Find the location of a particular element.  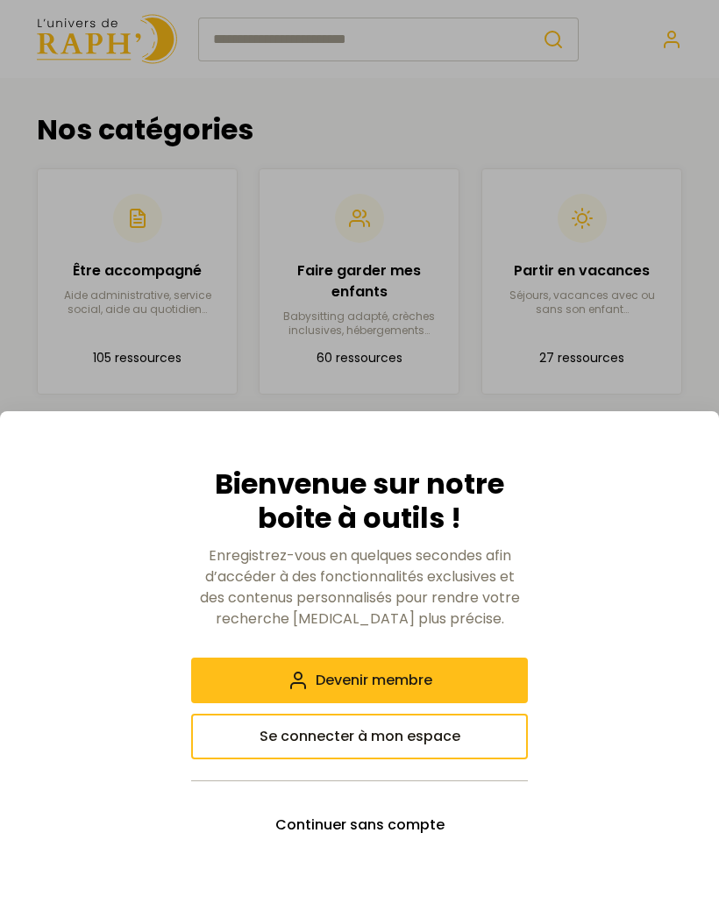

span: Devenir membre is located at coordinates (374, 681).